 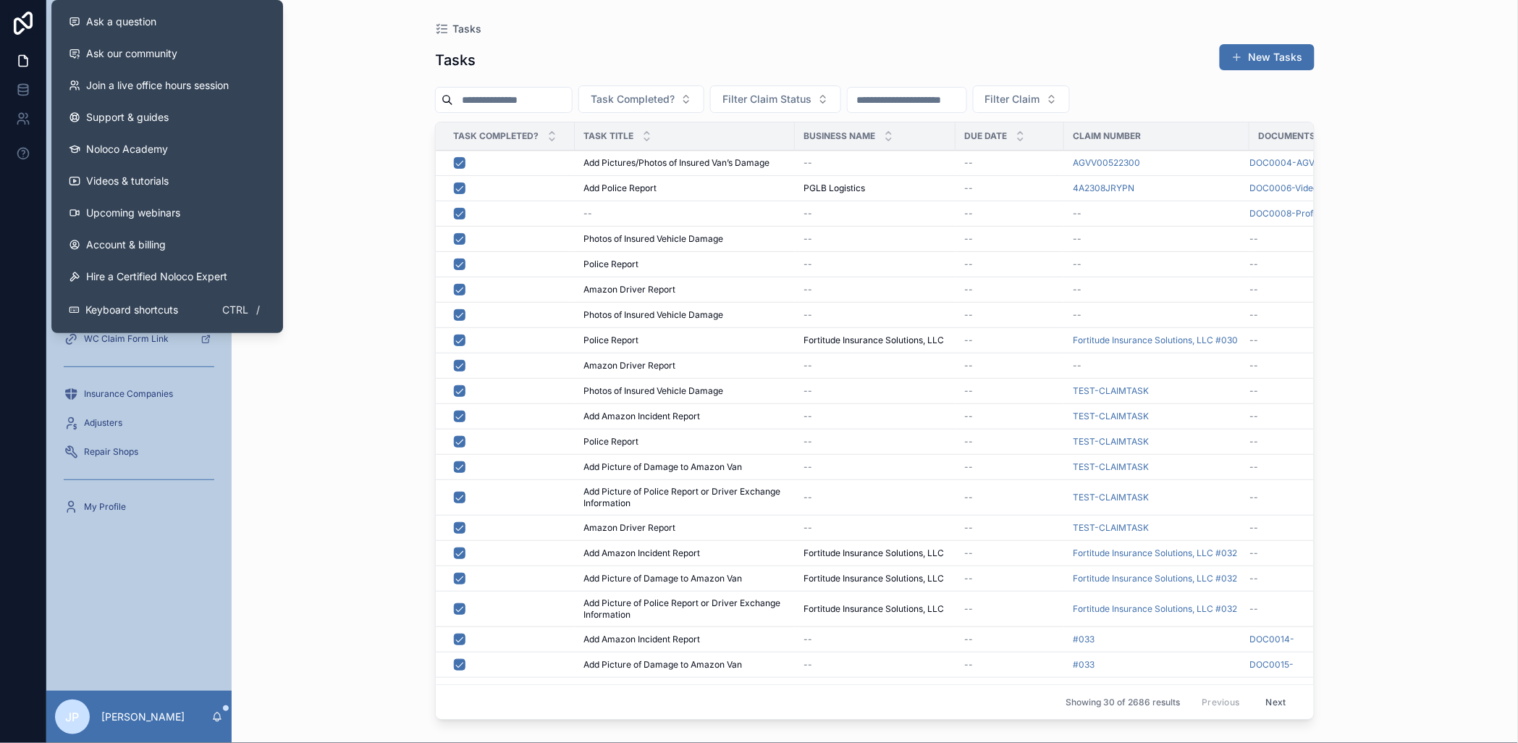 What do you see at coordinates (72, 717) in the screenshot?
I see `span: JP` at bounding box center [72, 717].